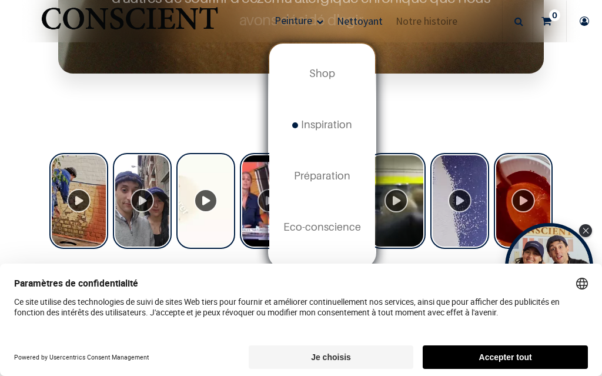 Image resolution: width=602 pixels, height=376 pixels. Describe the element at coordinates (301, 202) in the screenshot. I see `div: Tolstoy Stories` at that location.